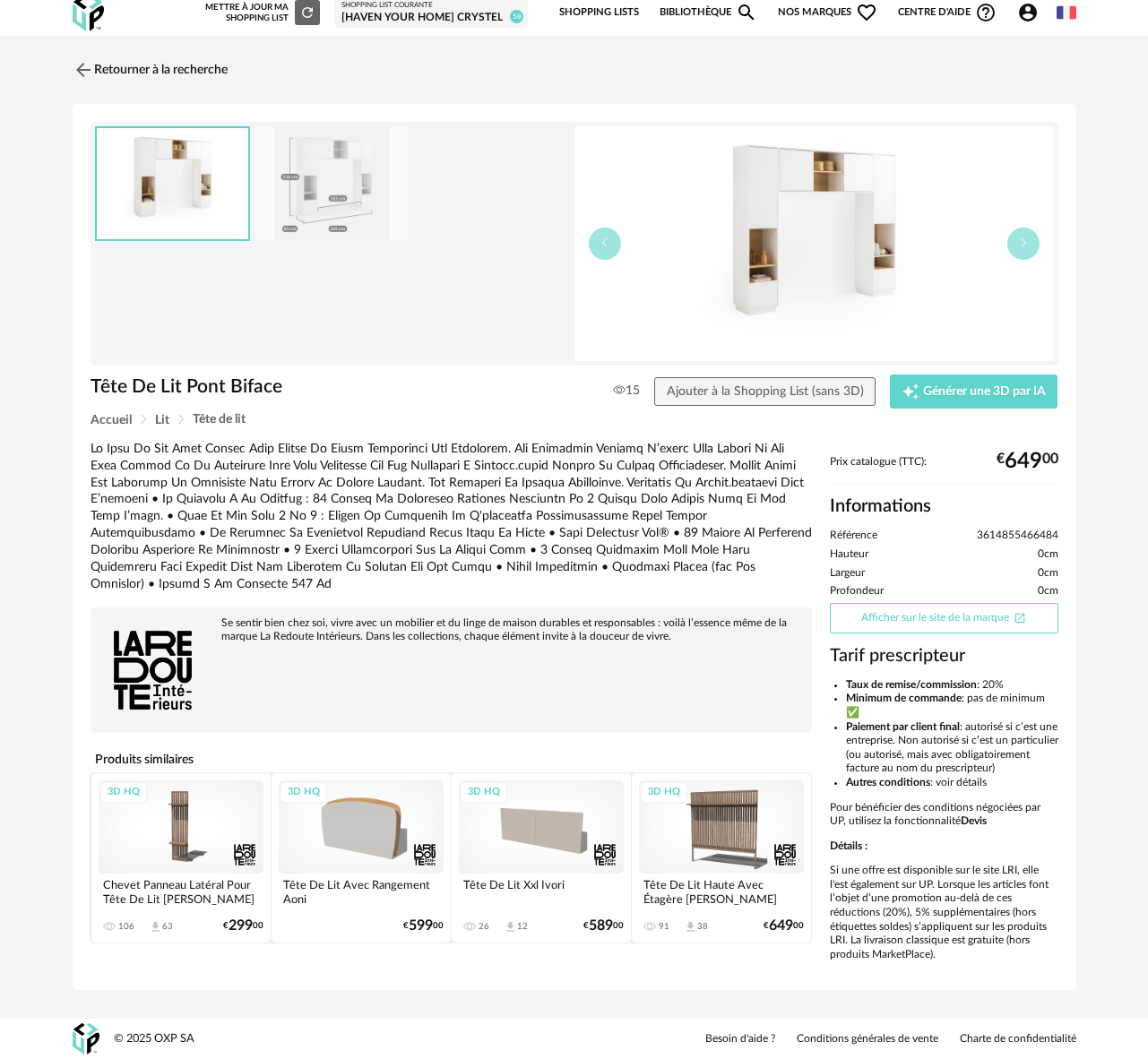  What do you see at coordinates (984, 392) in the screenshot?
I see `span: Générer une 3D par IA` at bounding box center [984, 392].